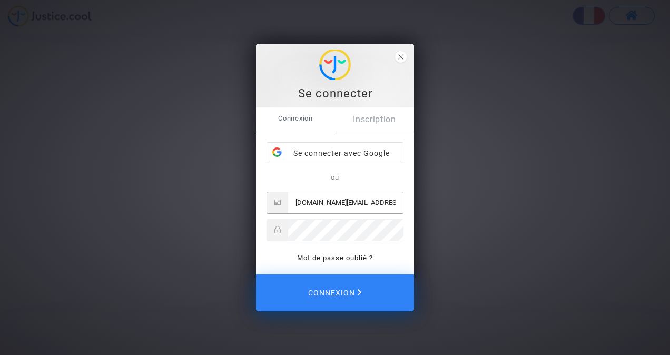  What do you see at coordinates (335, 94) in the screenshot?
I see `div: Se connecter` at bounding box center [335, 94].